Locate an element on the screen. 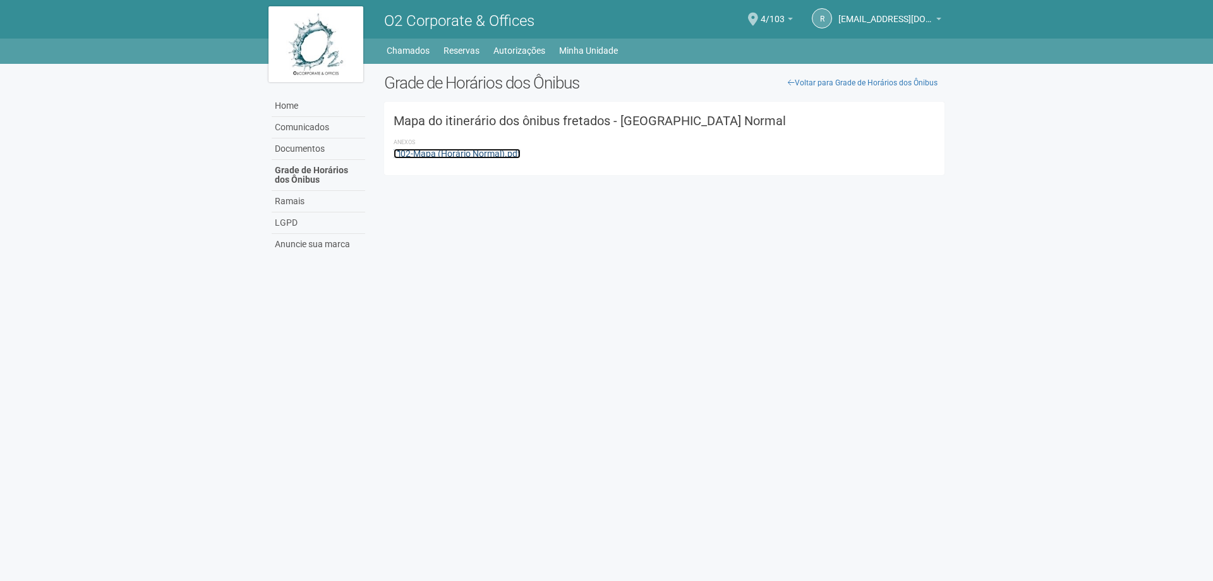 The width and height of the screenshot is (1213, 581). a: Grade de Horários dos Ônibus is located at coordinates (318, 175).